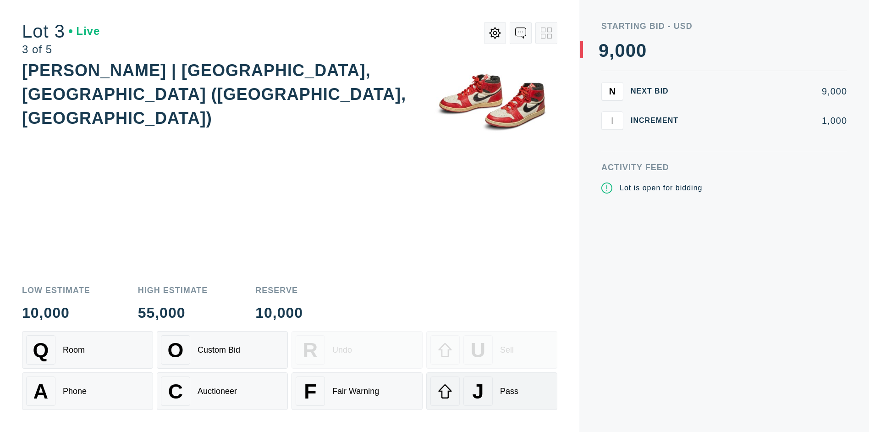 The image size is (869, 432). Describe the element at coordinates (310, 350) in the screenshot. I see `span: R` at that location.